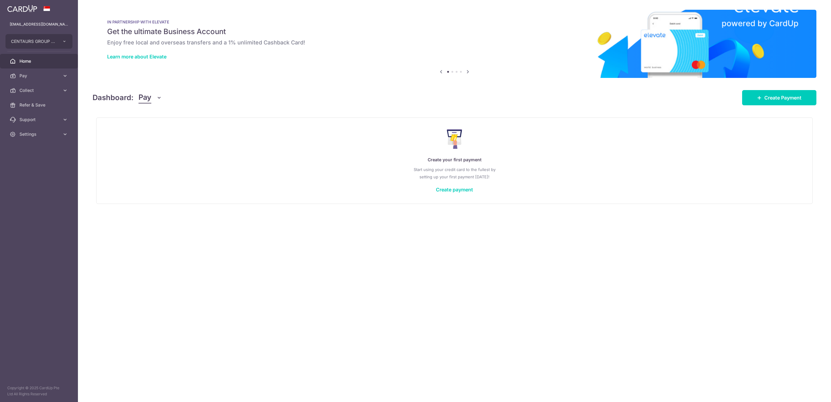 The image size is (831, 402). Describe the element at coordinates (455, 22) in the screenshot. I see `p: IN PARTNERSHIP WITH ELEVATE` at that location.